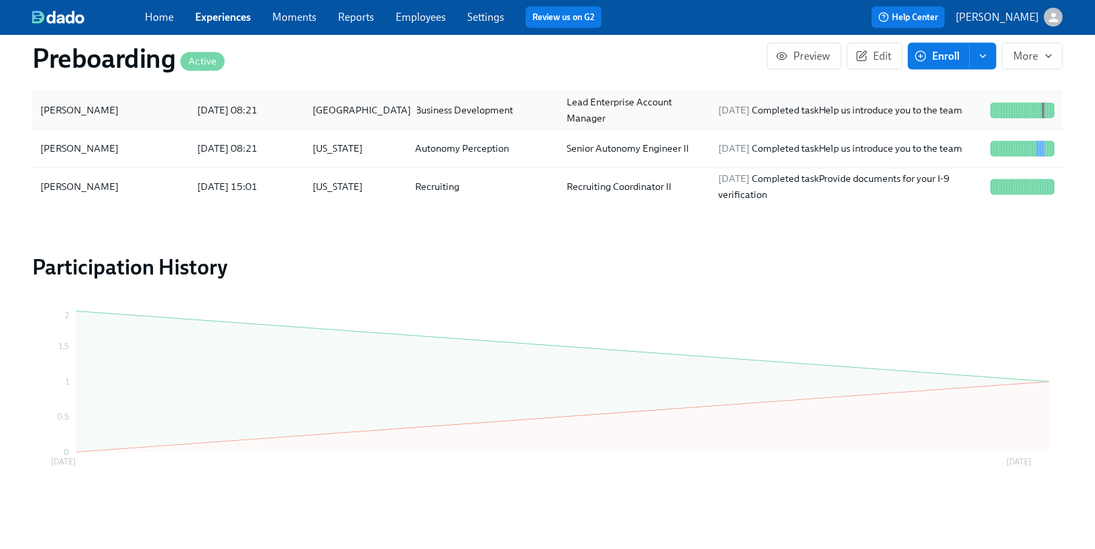 This screenshot has width=1095, height=549. What do you see at coordinates (64, 347) in the screenshot?
I see `tspan: 1.5` at bounding box center [64, 347].